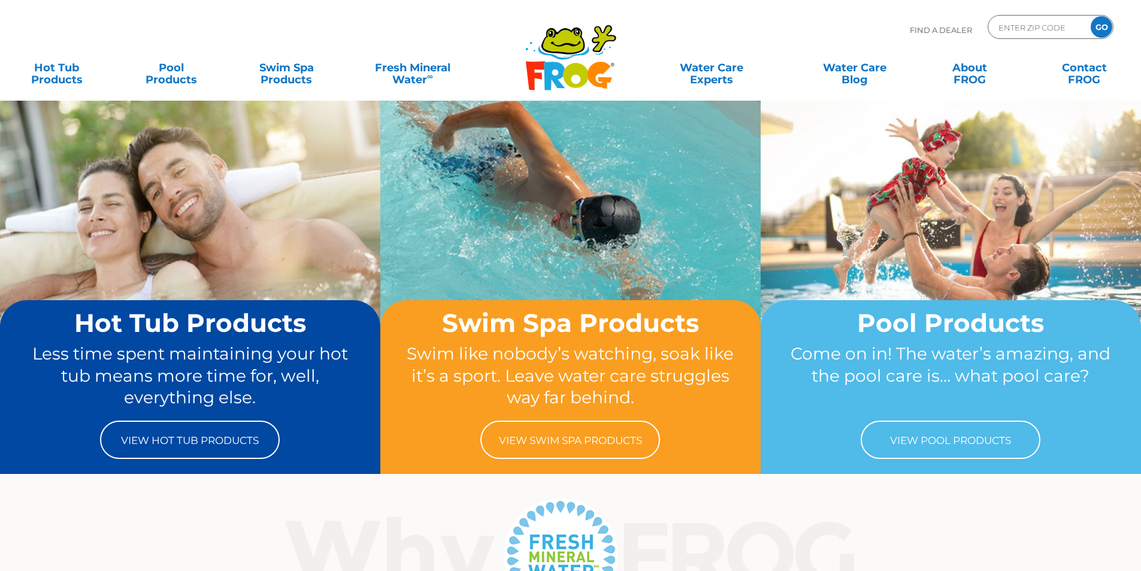 The width and height of the screenshot is (1141, 571). I want to click on input: GO, so click(1101, 27).